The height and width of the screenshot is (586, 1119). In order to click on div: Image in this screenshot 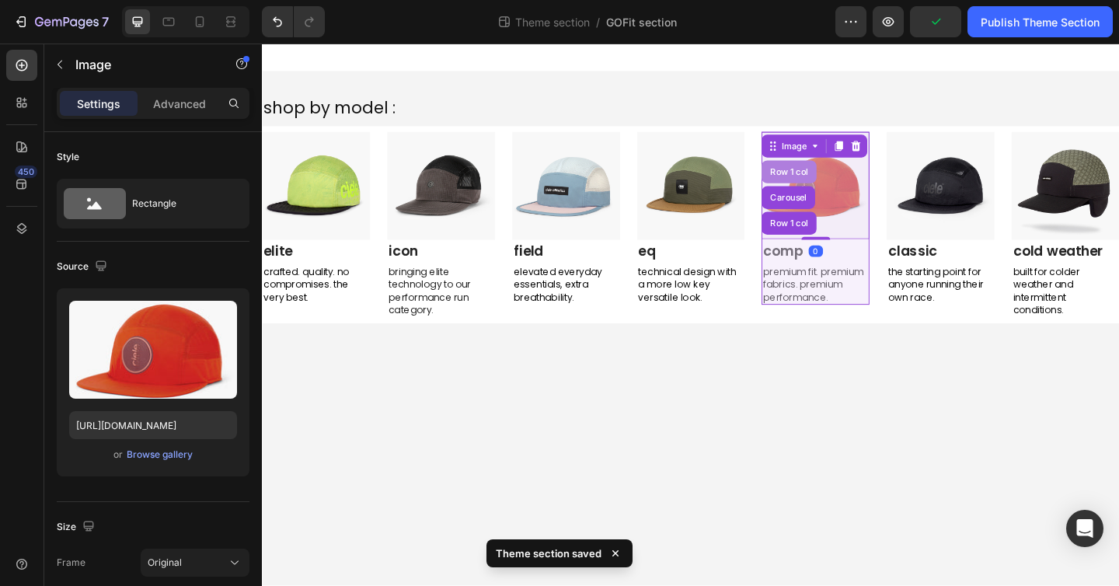, I will do `click(578, 112)`.